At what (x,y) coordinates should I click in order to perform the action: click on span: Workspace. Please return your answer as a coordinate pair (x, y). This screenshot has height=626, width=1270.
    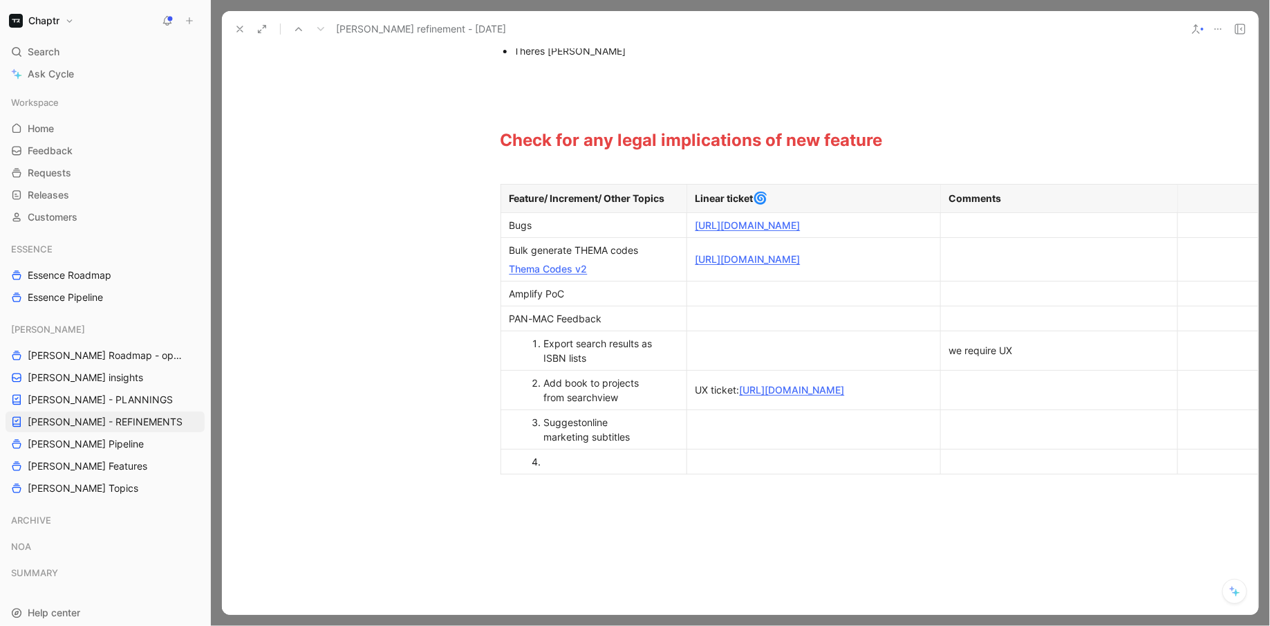
    Looking at the image, I should click on (35, 102).